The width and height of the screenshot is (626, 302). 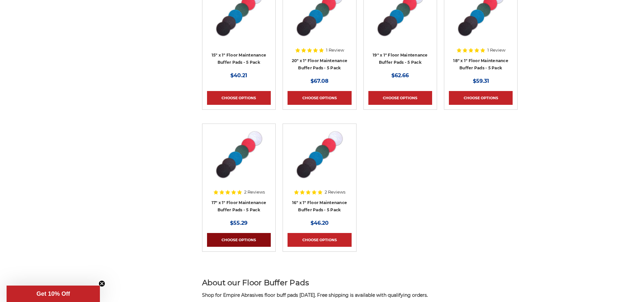 What do you see at coordinates (53, 294) in the screenshot?
I see `span: Get 10% Off` at bounding box center [53, 294].